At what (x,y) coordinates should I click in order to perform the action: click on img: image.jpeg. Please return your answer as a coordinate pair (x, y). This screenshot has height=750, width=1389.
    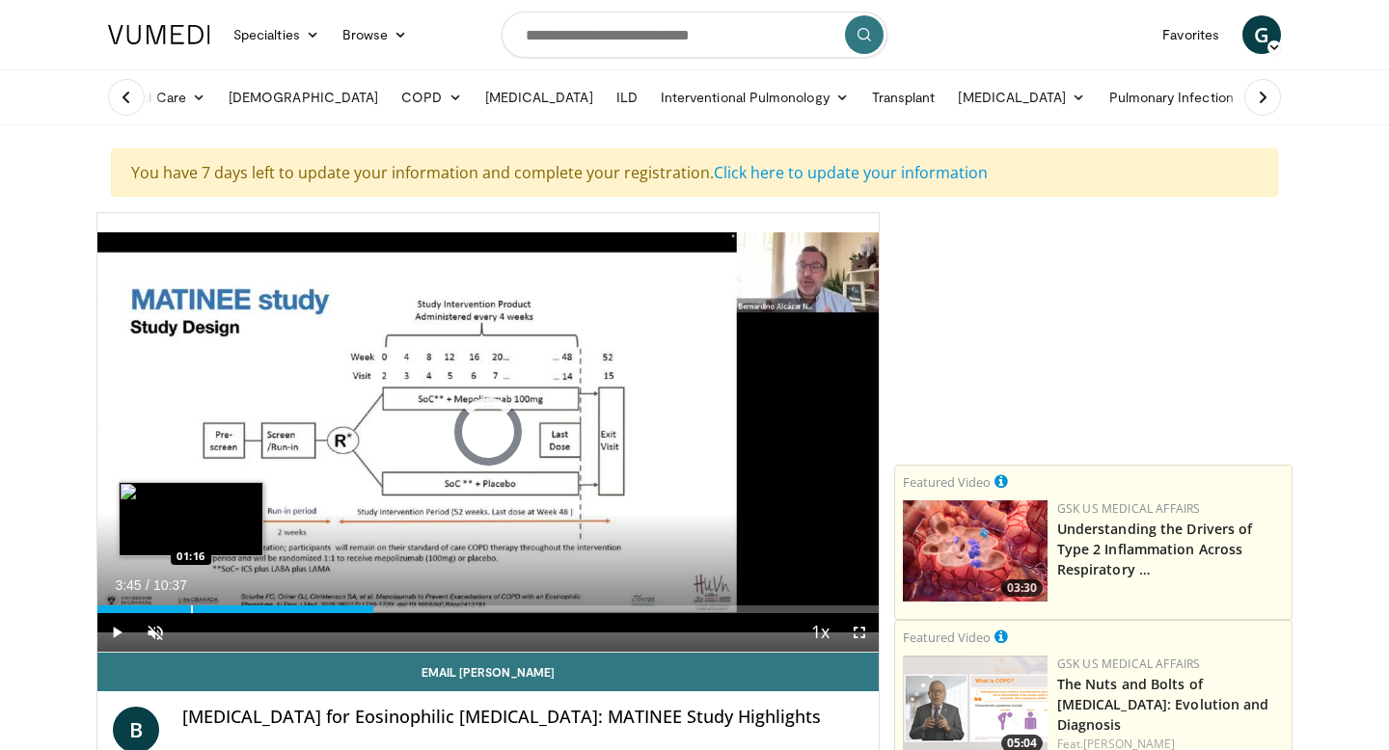
    Looking at the image, I should click on (191, 519).